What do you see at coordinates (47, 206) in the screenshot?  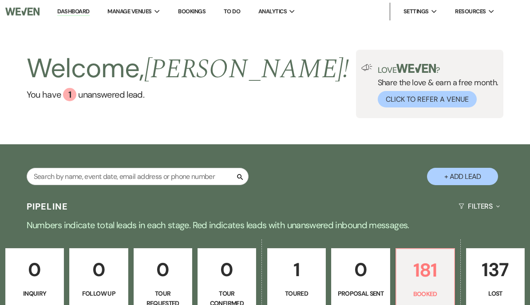 I see `h3: Pipeline` at bounding box center [47, 206].